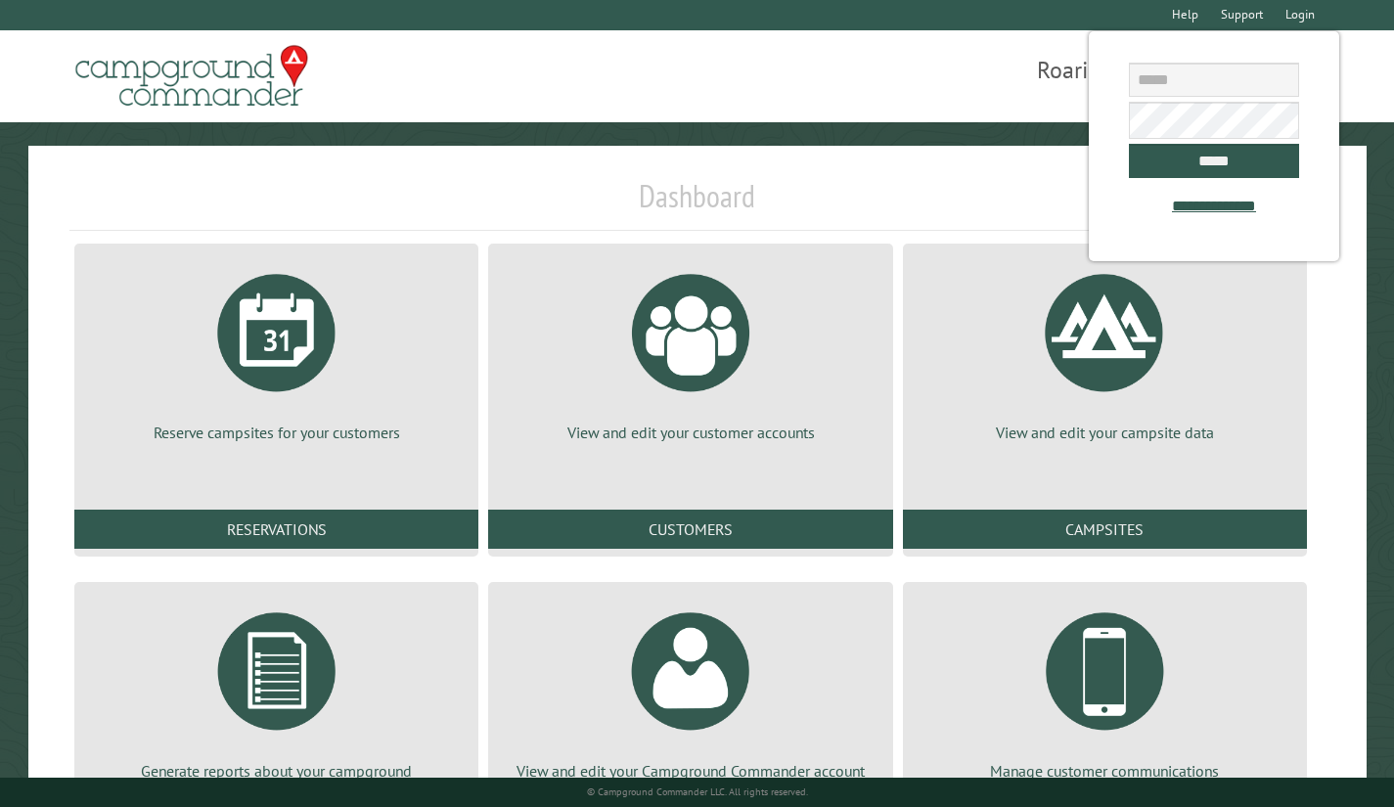  I want to click on h1: Dashboard, so click(696, 203).